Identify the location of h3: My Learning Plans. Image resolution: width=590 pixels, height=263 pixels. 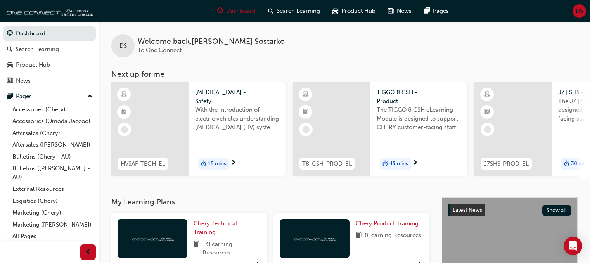
(270, 202).